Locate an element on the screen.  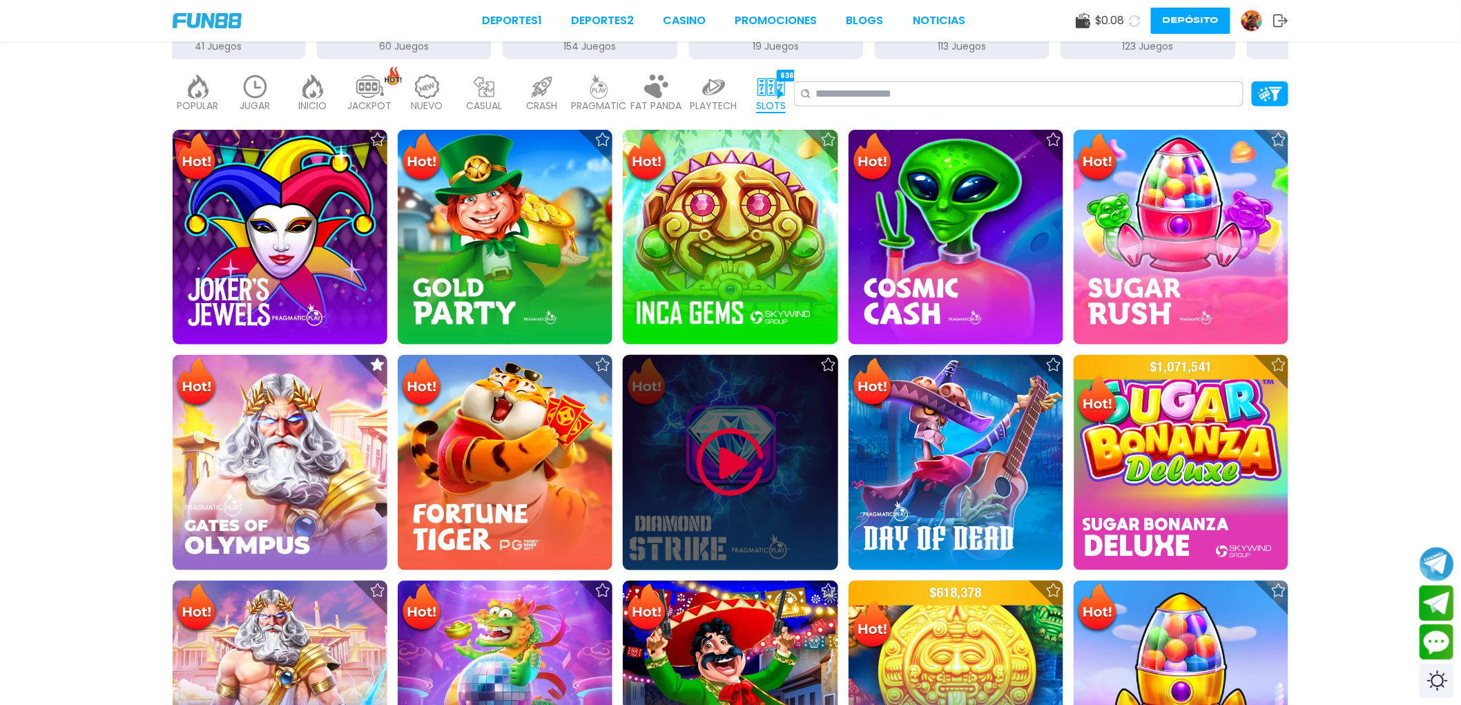
p: 123 Juegos is located at coordinates (1148, 46).